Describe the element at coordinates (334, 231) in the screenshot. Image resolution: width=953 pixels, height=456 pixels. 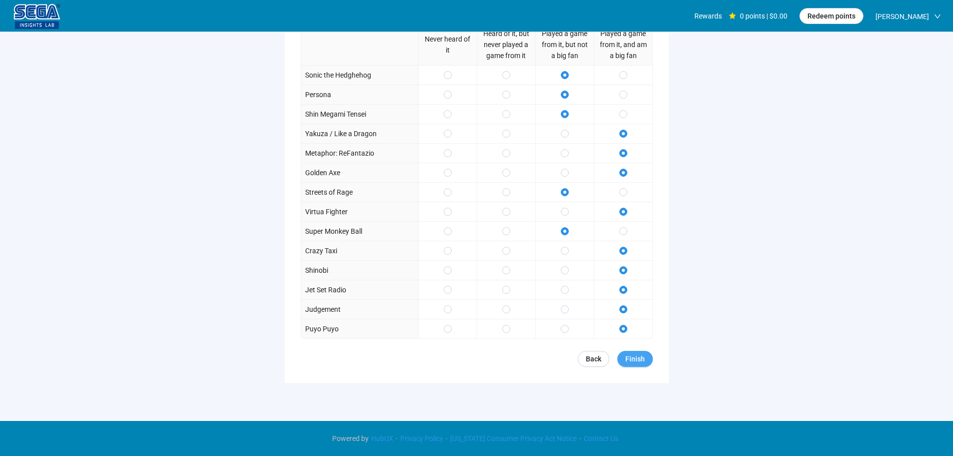
I see `p: Super Monkey Ball` at that location.